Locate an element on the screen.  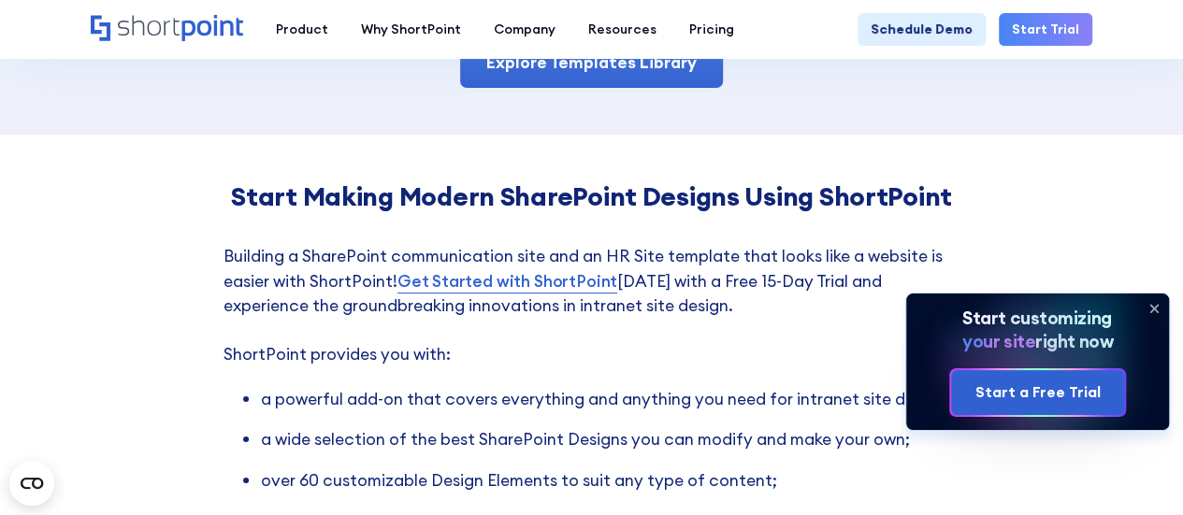
a: Schedule Demo is located at coordinates (921, 29).